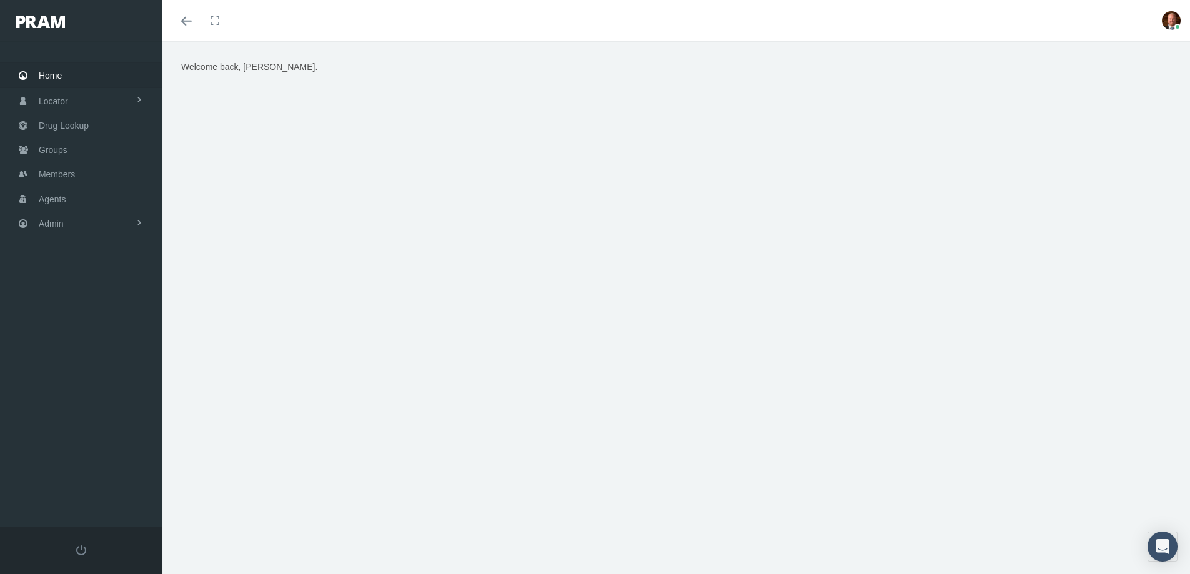 The height and width of the screenshot is (574, 1190). Describe the element at coordinates (53, 101) in the screenshot. I see `span: Locator` at that location.